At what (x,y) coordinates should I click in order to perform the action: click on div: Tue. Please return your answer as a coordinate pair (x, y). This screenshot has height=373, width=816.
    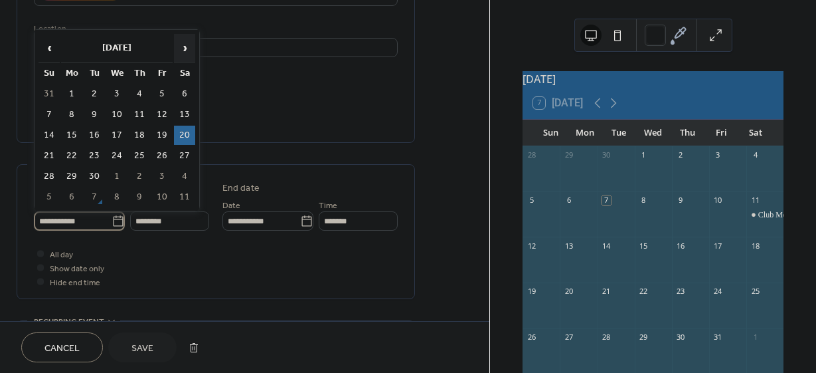
    Looking at the image, I should click on (619, 133).